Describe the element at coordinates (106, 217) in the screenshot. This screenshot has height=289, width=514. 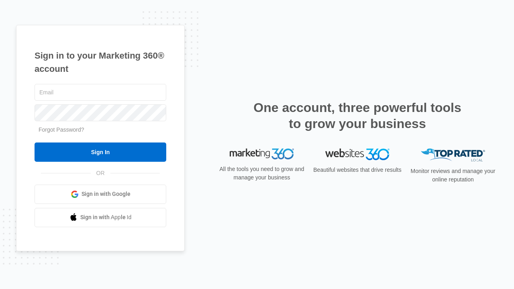
I see `span: Sign in with Apple Id` at that location.